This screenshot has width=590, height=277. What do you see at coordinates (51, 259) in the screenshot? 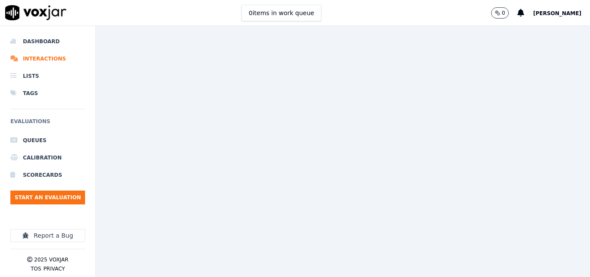
I see `p: 2025 Voxjar` at bounding box center [51, 259].